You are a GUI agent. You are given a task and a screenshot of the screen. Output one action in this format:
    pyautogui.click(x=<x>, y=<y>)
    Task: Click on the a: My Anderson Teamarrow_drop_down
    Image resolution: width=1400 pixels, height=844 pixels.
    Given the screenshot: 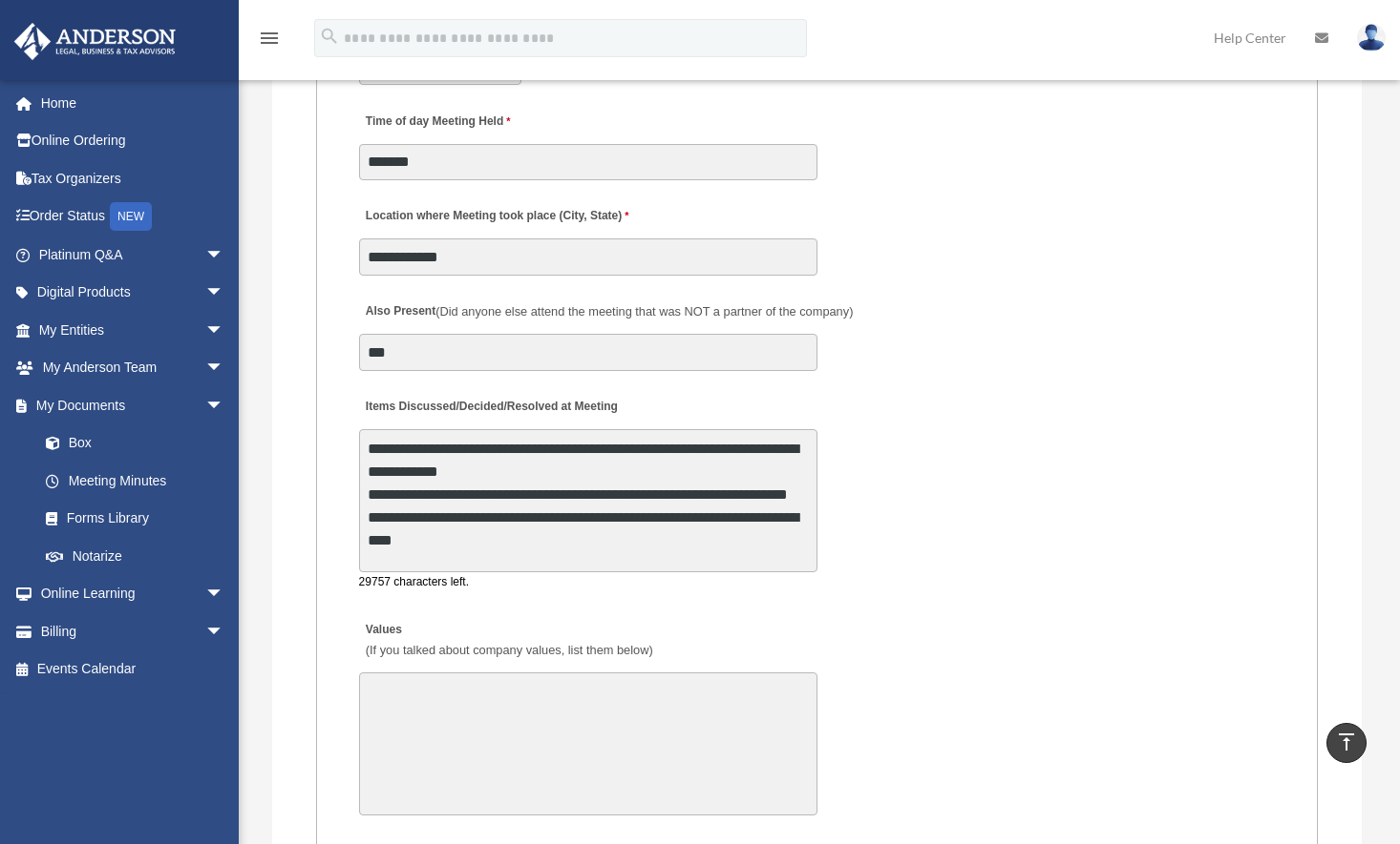 What is the action you would take?
    pyautogui.click(x=133, y=368)
    